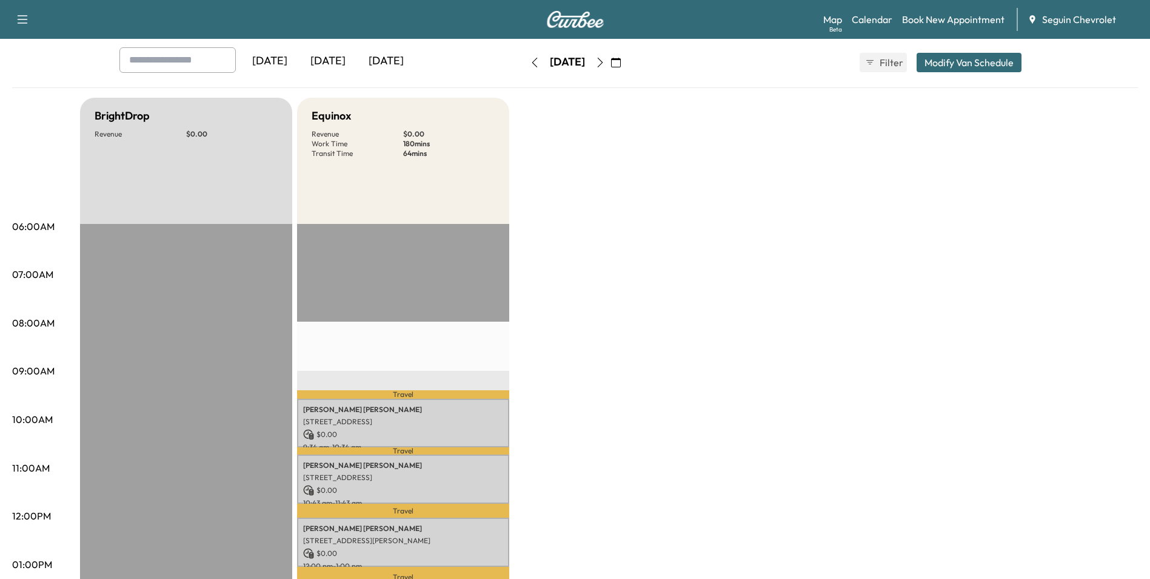 The width and height of the screenshot is (1150, 579). I want to click on p: 06:00AM, so click(33, 226).